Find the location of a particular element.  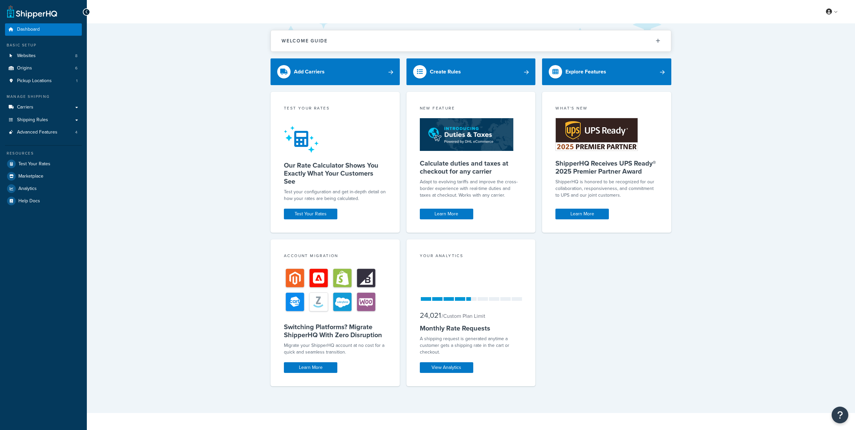

span: 4 is located at coordinates (76, 132).